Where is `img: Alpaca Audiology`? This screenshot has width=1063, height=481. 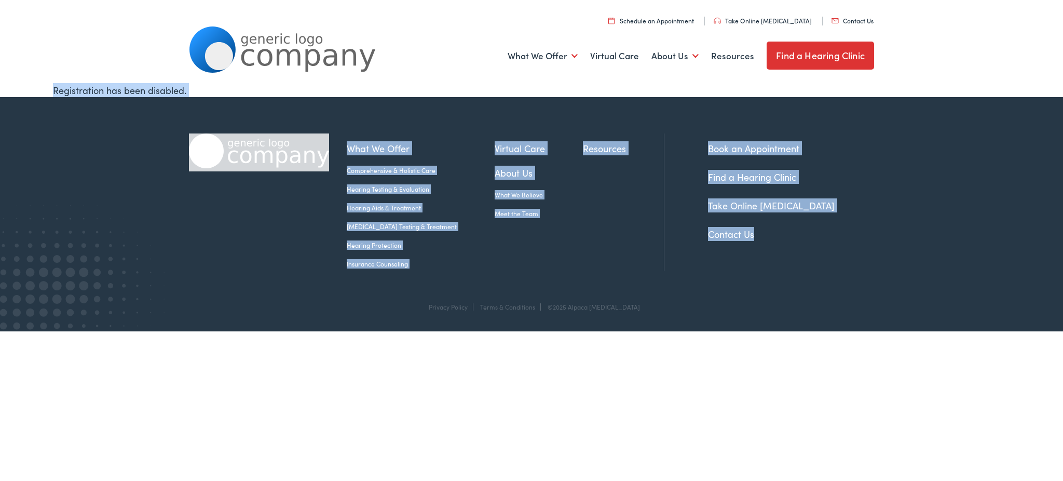
img: Alpaca Audiology is located at coordinates (259, 150).